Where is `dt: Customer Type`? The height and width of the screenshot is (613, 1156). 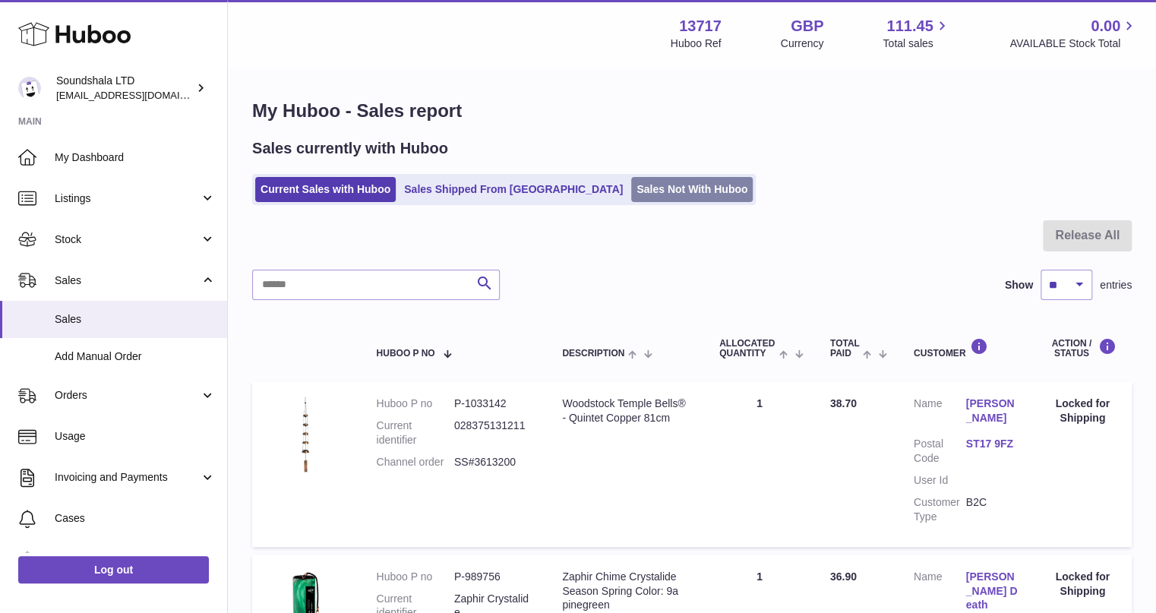 dt: Customer Type is located at coordinates (939, 510).